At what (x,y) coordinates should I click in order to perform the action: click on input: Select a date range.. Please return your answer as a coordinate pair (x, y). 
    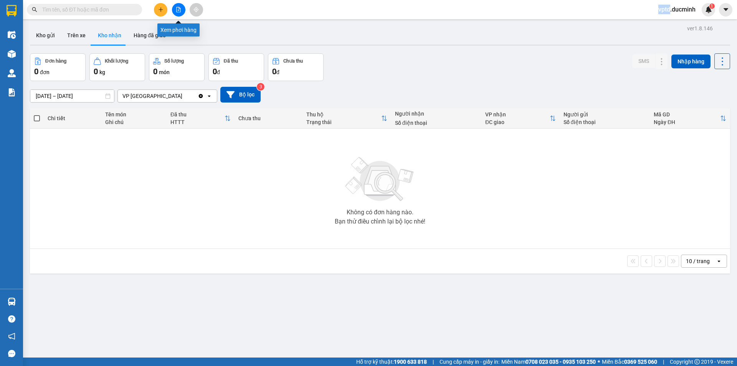
    Looking at the image, I should click on (72, 96).